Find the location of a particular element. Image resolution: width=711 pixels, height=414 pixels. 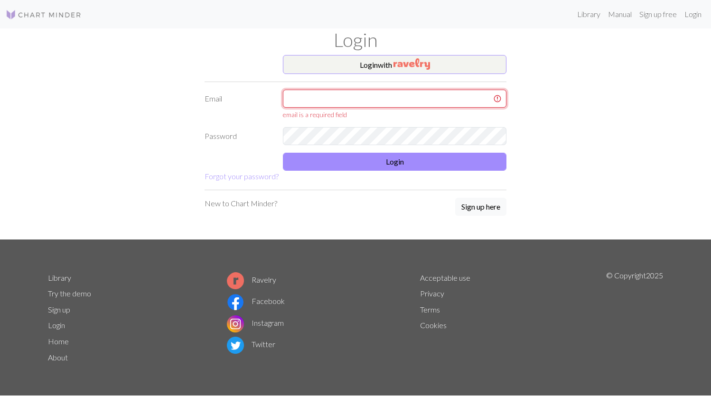

a: Sign up free is located at coordinates (658, 14).